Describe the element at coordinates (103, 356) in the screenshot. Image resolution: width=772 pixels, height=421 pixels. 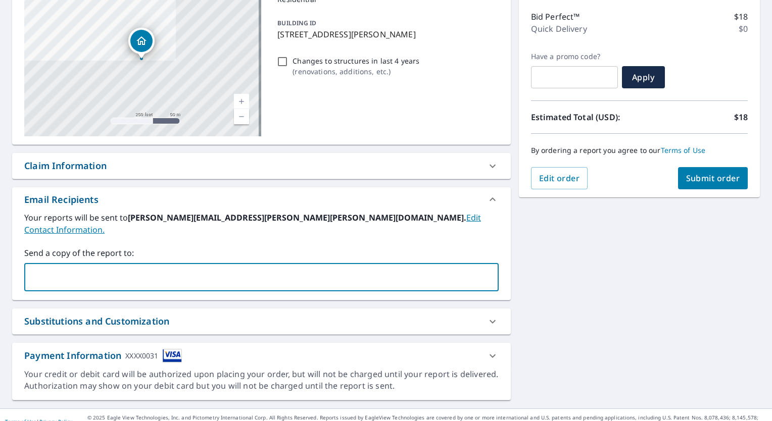
I see `div: Payment Information` at that location.